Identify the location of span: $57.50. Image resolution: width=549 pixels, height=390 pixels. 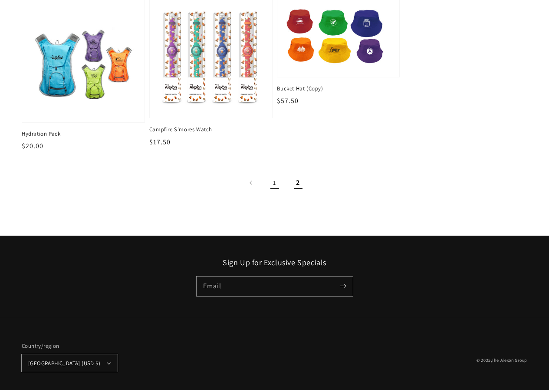
(288, 100).